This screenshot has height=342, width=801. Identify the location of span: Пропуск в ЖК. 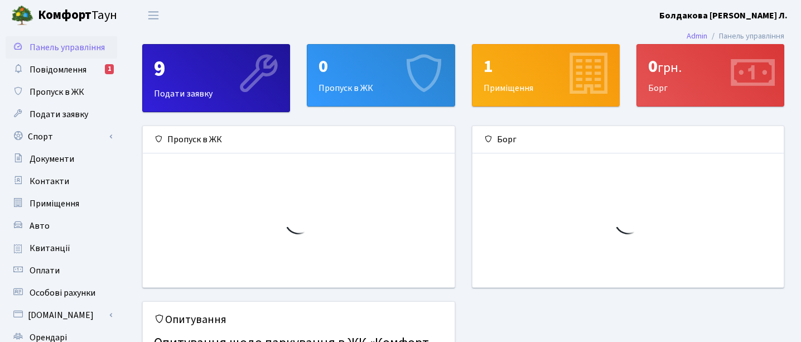
(57, 92).